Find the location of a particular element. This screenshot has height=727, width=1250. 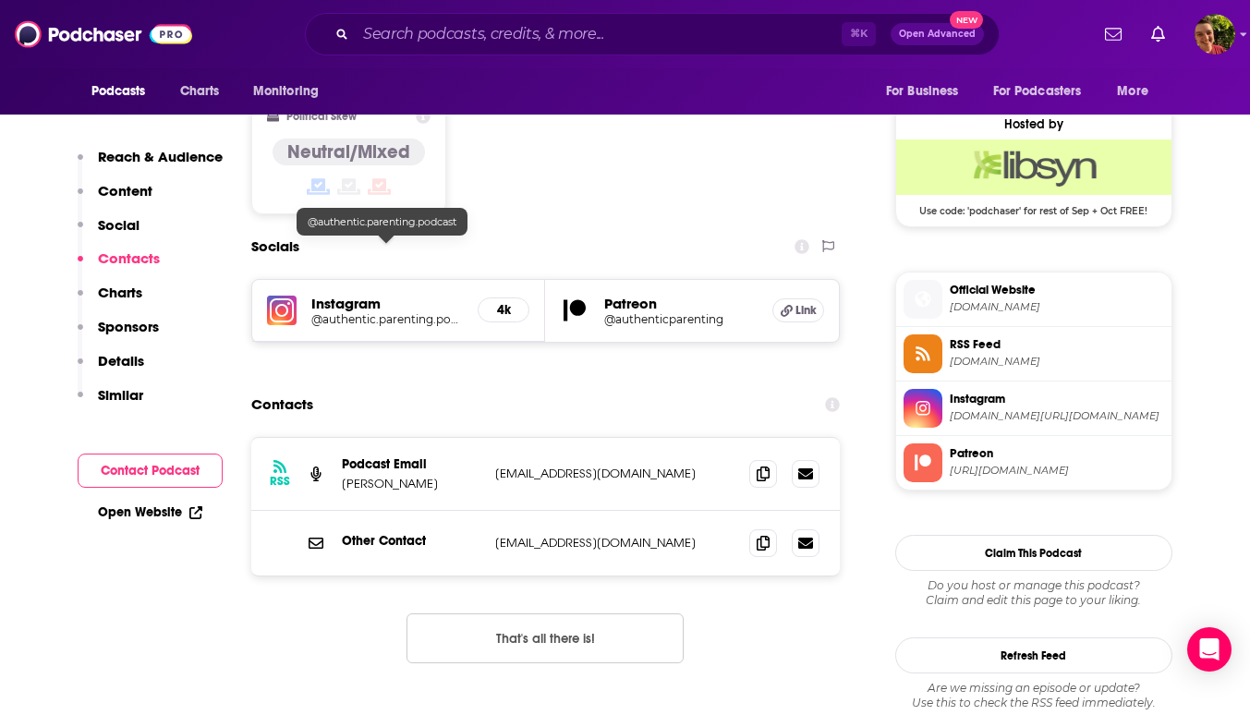

span: New is located at coordinates (967, 19).